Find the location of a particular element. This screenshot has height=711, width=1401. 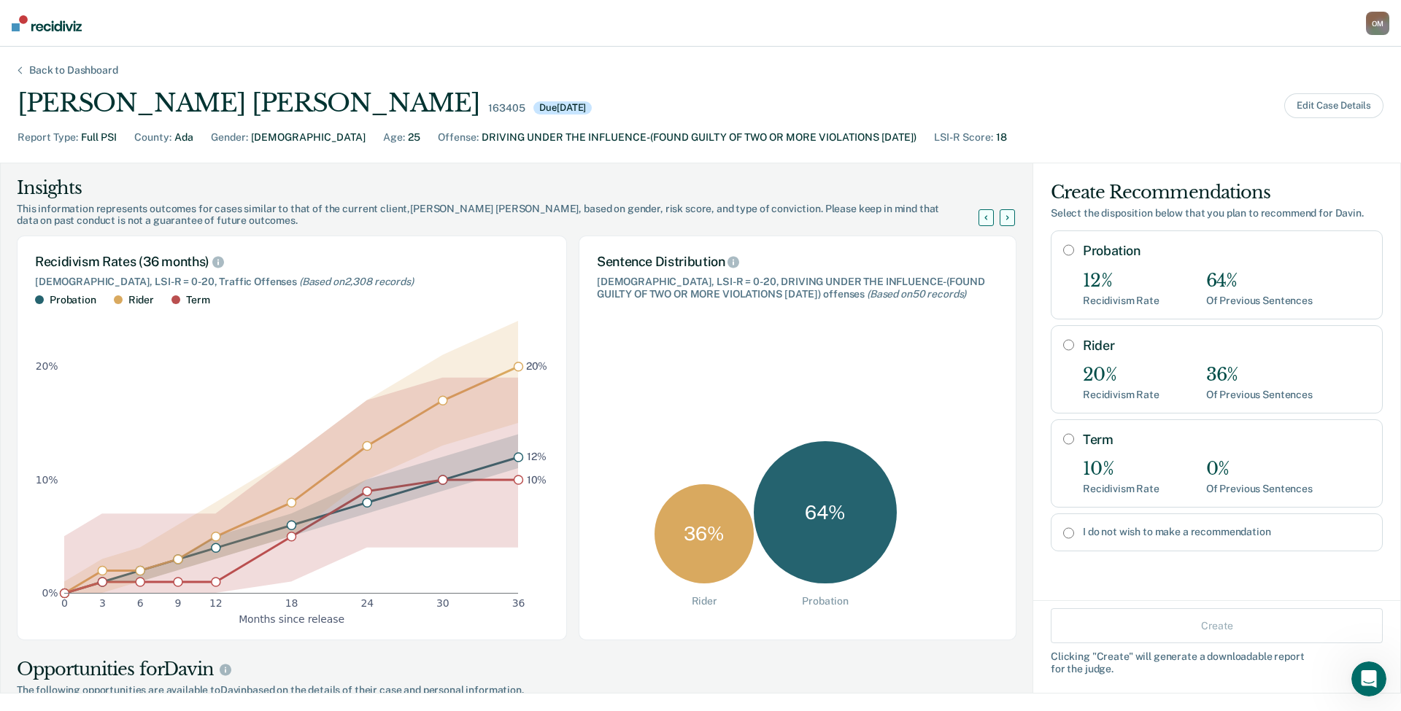

div: 36 % is located at coordinates (704, 534).